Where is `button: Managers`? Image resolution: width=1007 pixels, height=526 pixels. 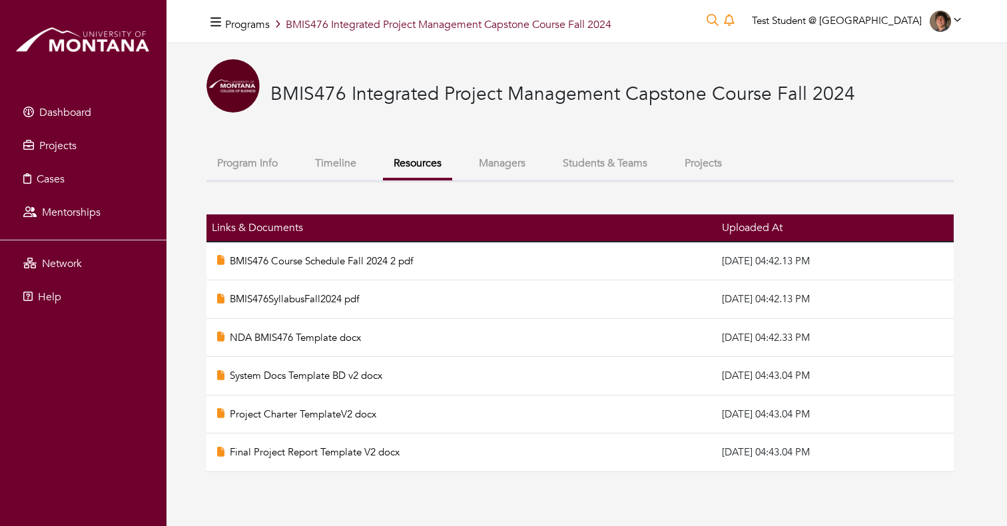 button: Managers is located at coordinates (502, 163).